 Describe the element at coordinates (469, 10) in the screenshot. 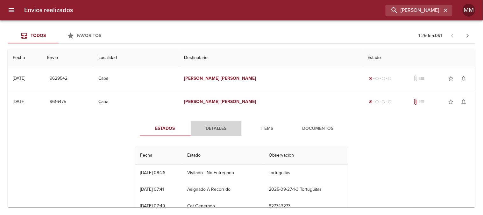

I see `div: MM` at that location.